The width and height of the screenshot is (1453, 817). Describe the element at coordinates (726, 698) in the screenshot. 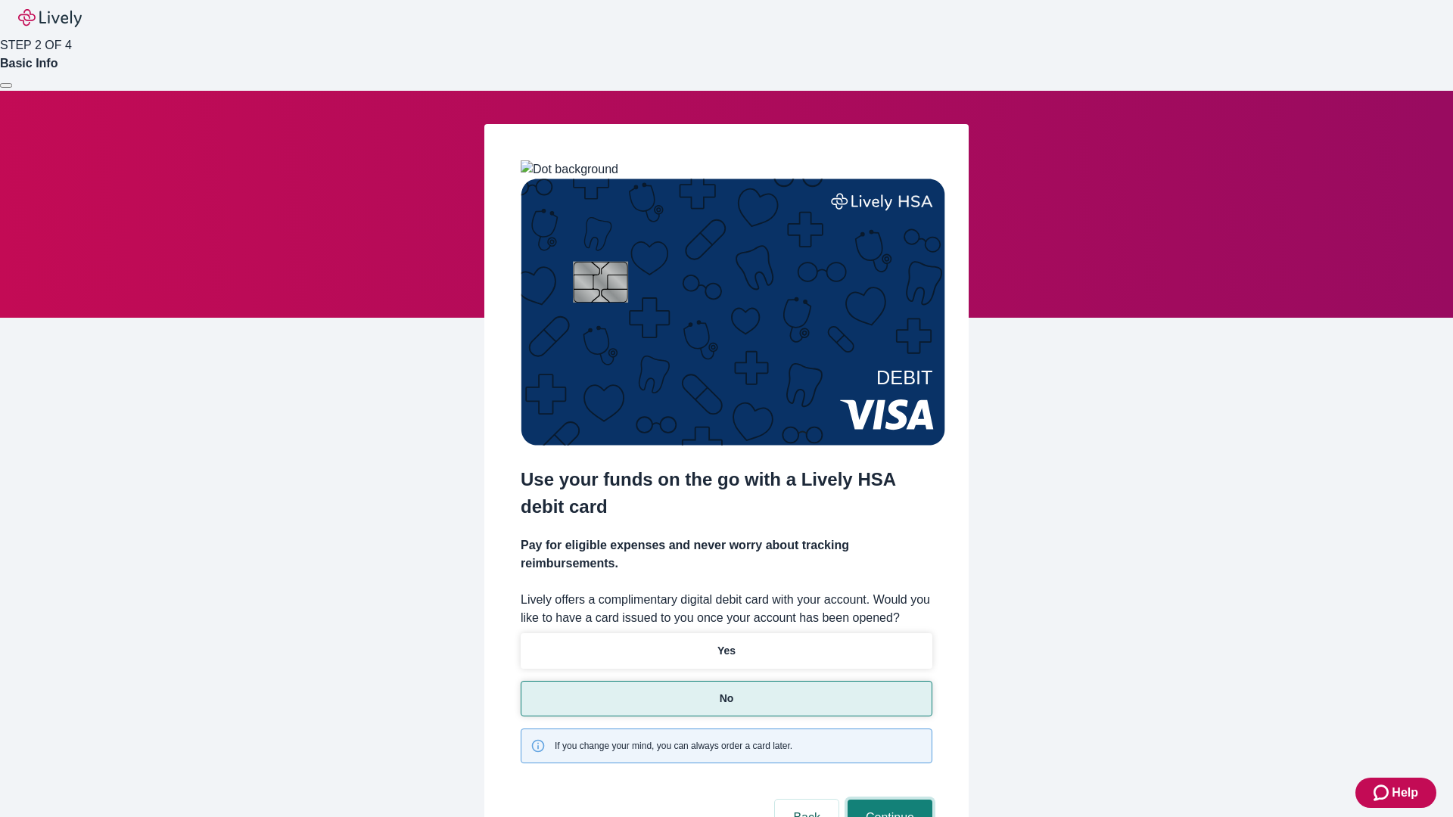

I see `button: No` at that location.